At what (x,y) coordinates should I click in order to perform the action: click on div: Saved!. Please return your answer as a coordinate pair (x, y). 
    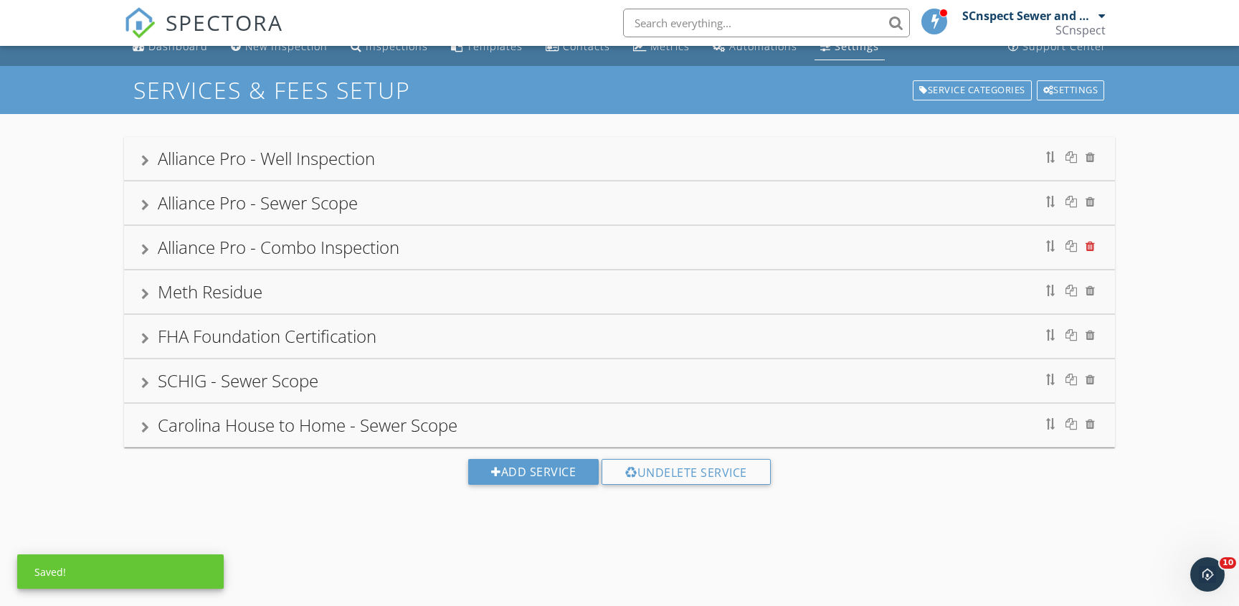
    Looking at the image, I should click on (120, 571).